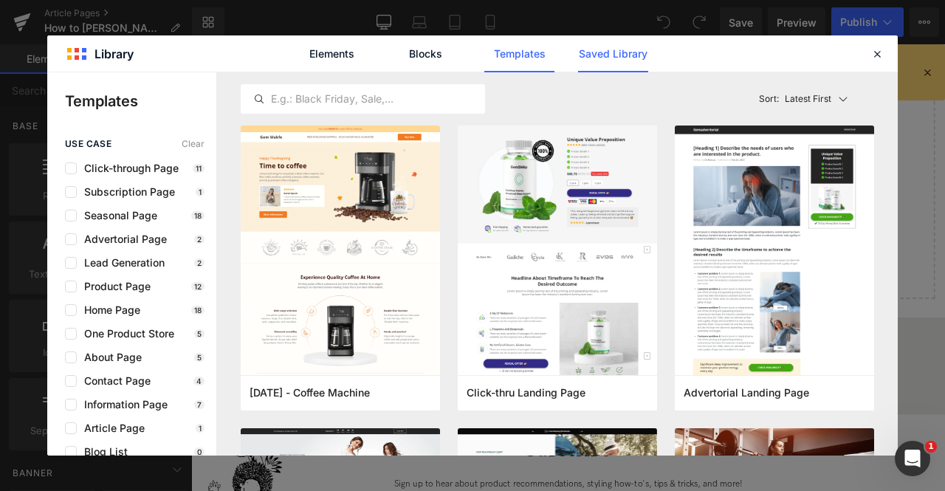  What do you see at coordinates (114, 286) in the screenshot?
I see `span: Product Page` at bounding box center [114, 286].